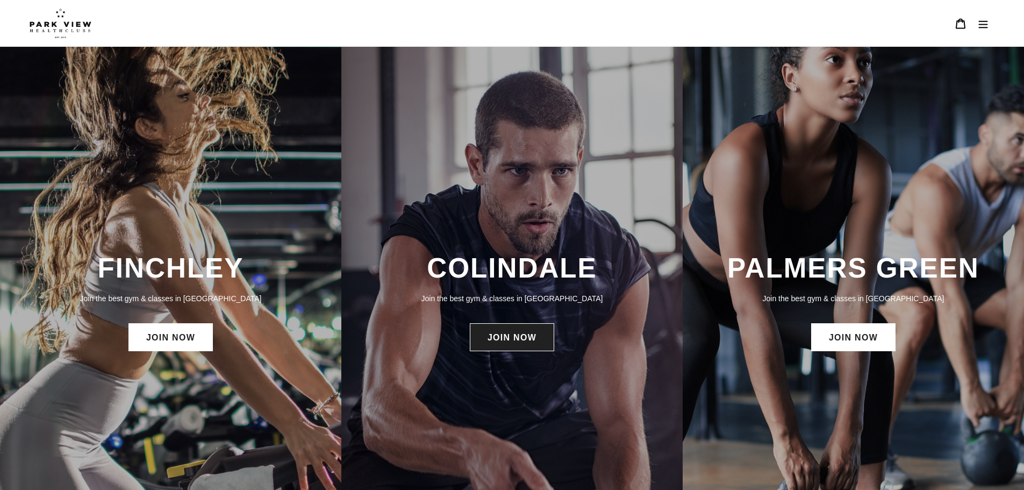 The image size is (1024, 490). Describe the element at coordinates (853, 268) in the screenshot. I see `h3: PALMERS GREEN` at that location.